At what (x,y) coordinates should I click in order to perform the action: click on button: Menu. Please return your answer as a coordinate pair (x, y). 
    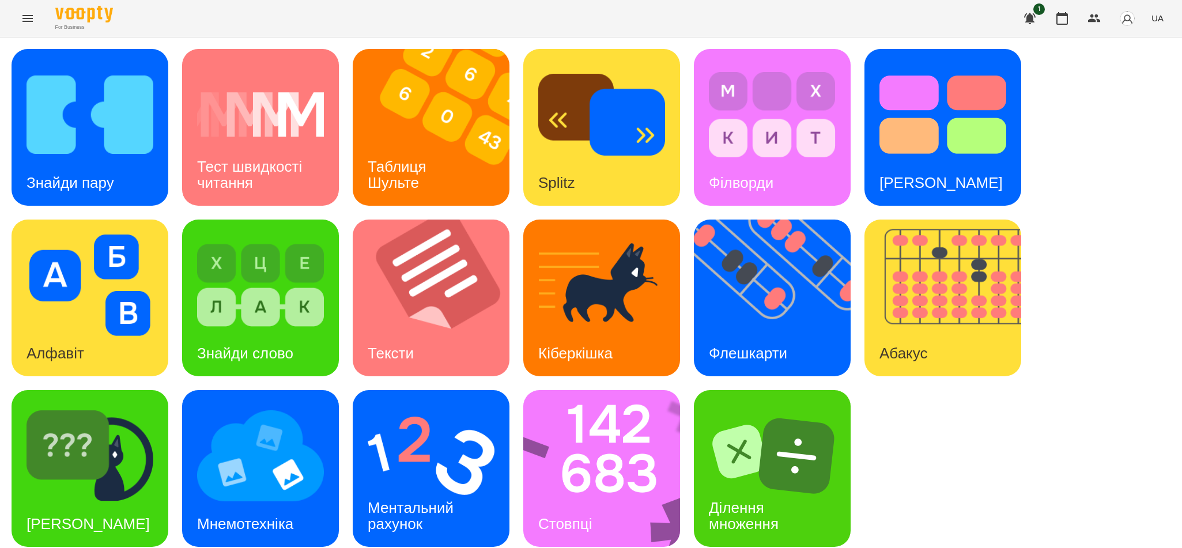
    Looking at the image, I should click on (28, 18).